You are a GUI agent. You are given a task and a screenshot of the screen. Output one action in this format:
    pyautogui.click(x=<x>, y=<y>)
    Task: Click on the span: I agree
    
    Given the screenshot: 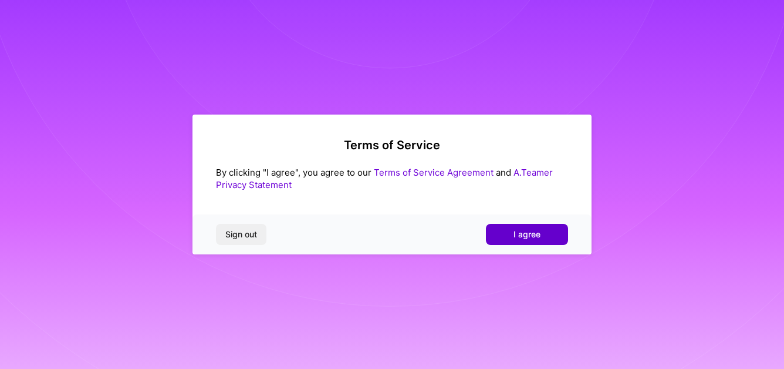 What is the action you would take?
    pyautogui.click(x=527, y=234)
    